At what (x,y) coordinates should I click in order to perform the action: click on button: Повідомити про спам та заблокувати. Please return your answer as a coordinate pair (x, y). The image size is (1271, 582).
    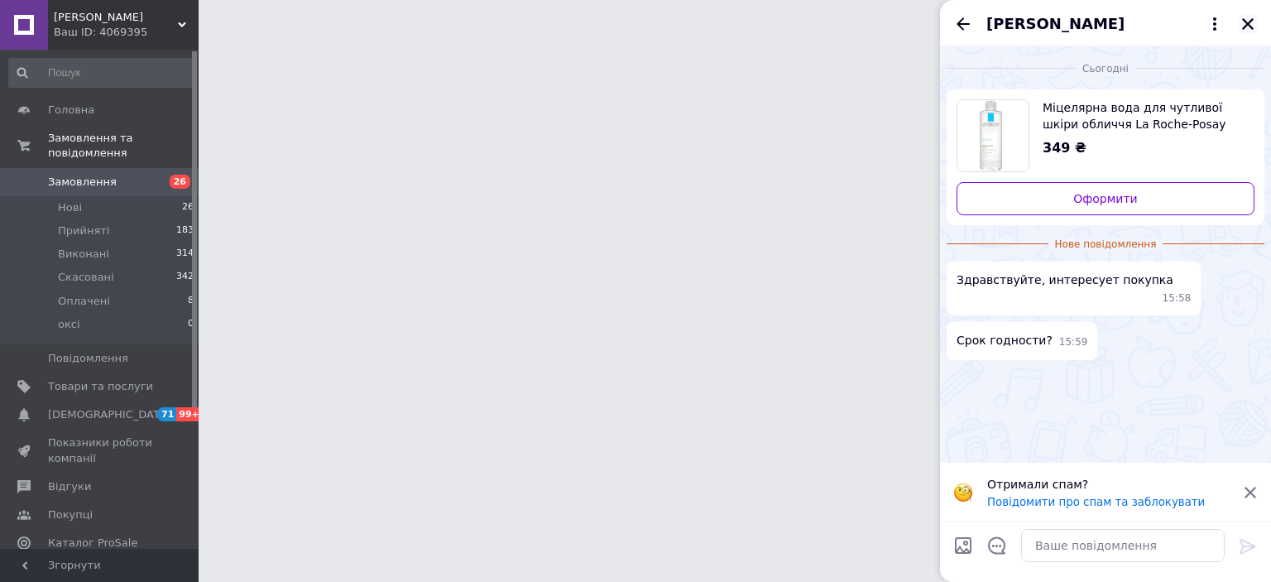
    Looking at the image, I should click on (1096, 502).